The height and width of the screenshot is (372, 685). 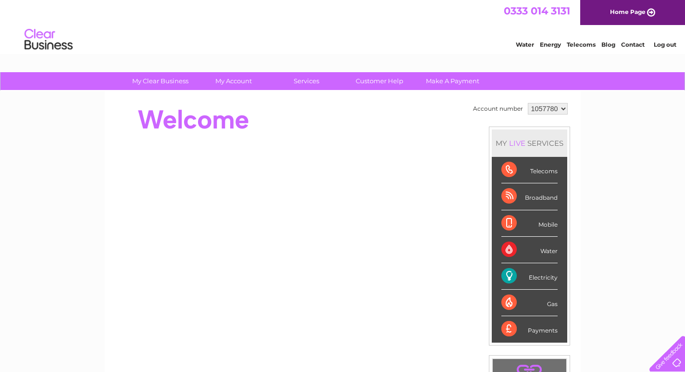 I want to click on a: My Clear Business, so click(x=160, y=81).